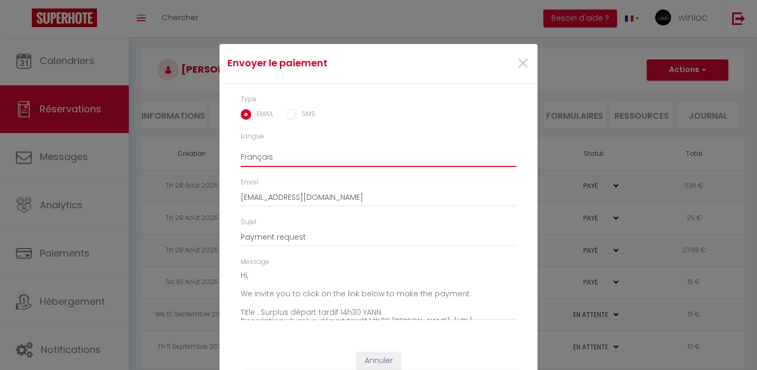  I want to click on label: Sujet, so click(249, 222).